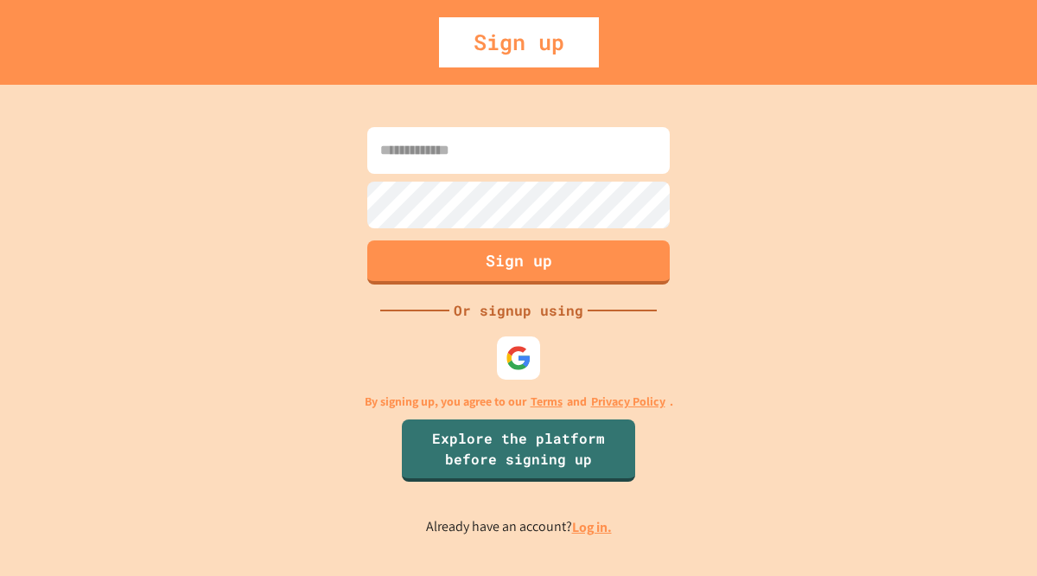  I want to click on div: Or signup using, so click(519, 310).